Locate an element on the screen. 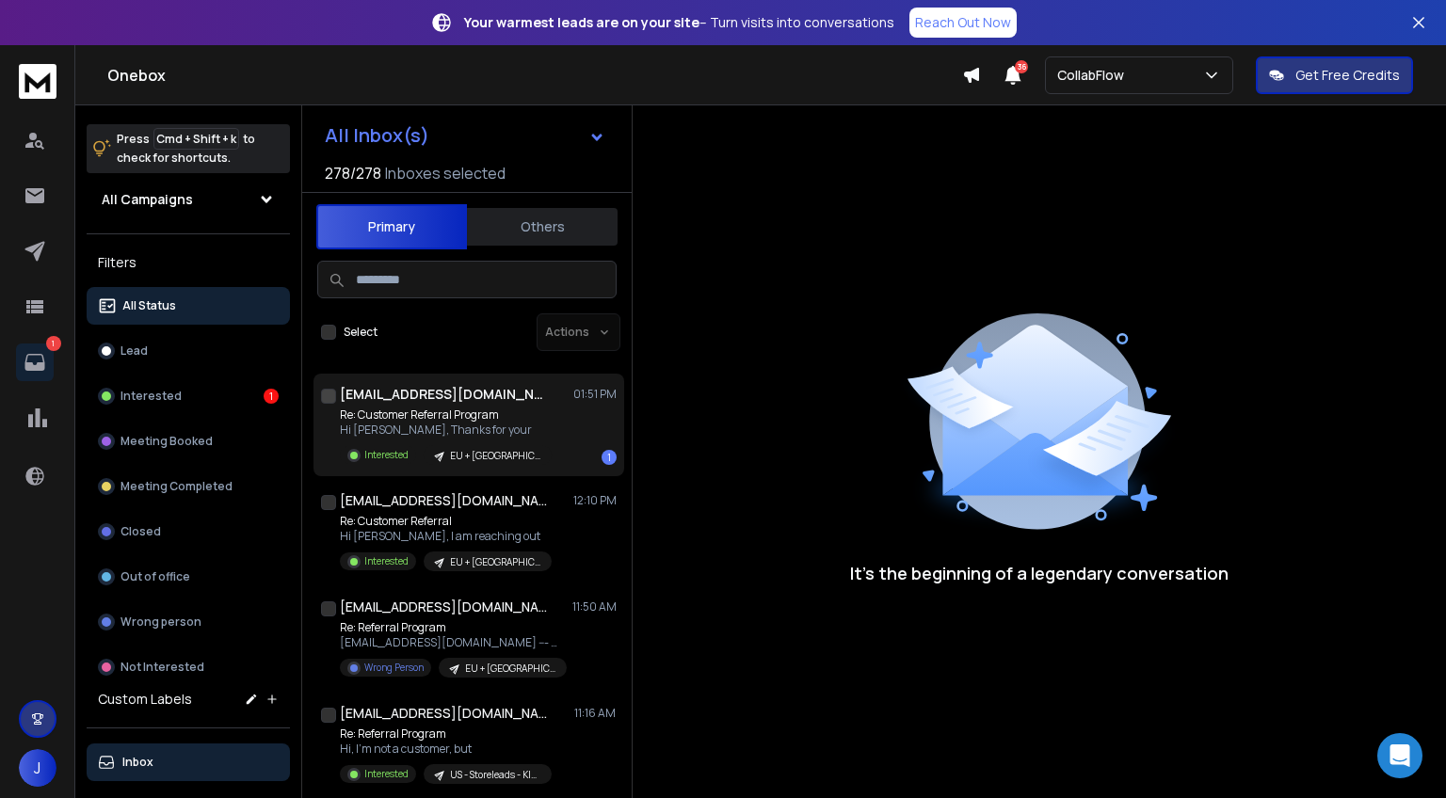 The height and width of the screenshot is (798, 1446). button: All Campaigns is located at coordinates (188, 200).